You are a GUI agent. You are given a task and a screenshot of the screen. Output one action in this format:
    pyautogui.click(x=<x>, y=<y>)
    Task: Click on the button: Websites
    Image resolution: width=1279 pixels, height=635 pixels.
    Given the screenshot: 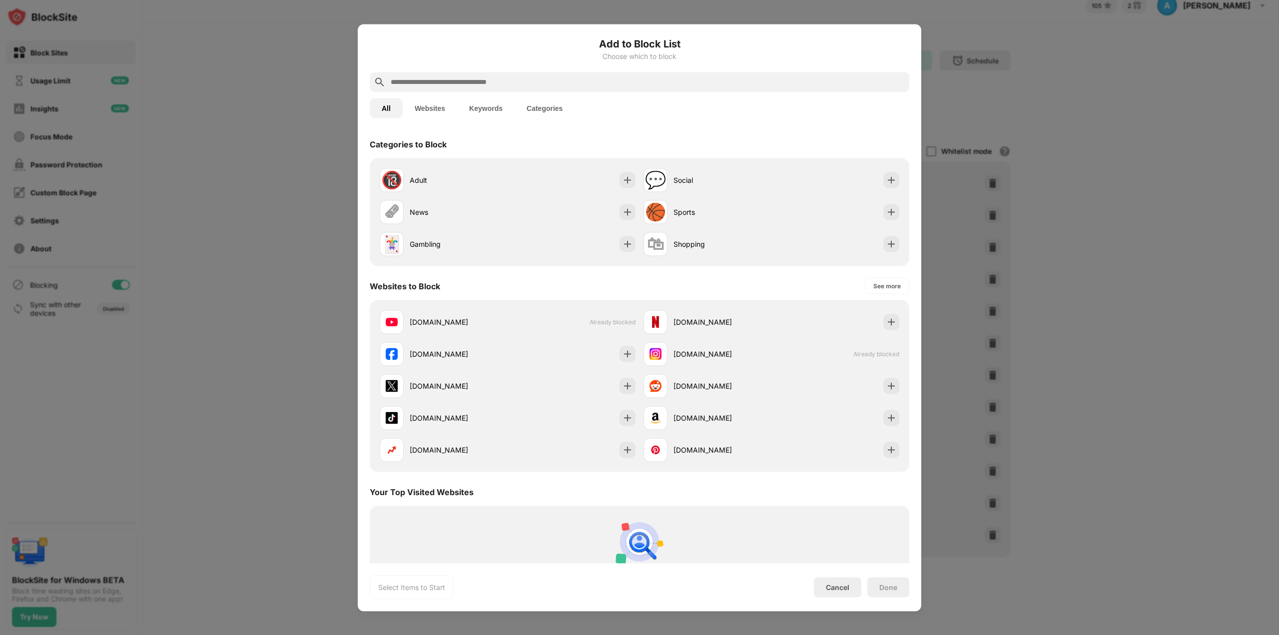 What is the action you would take?
    pyautogui.click(x=430, y=108)
    